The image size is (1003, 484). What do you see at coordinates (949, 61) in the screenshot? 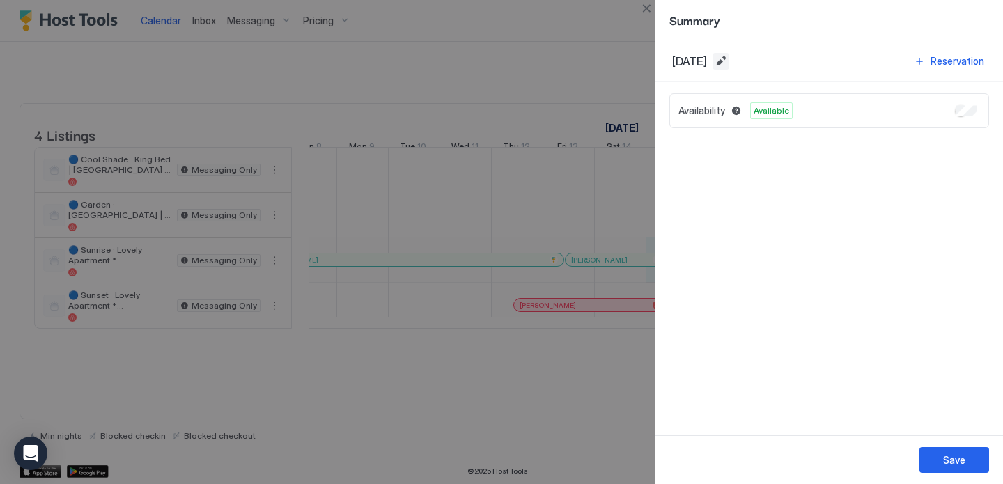
I see `button: Reservation` at bounding box center [949, 61].